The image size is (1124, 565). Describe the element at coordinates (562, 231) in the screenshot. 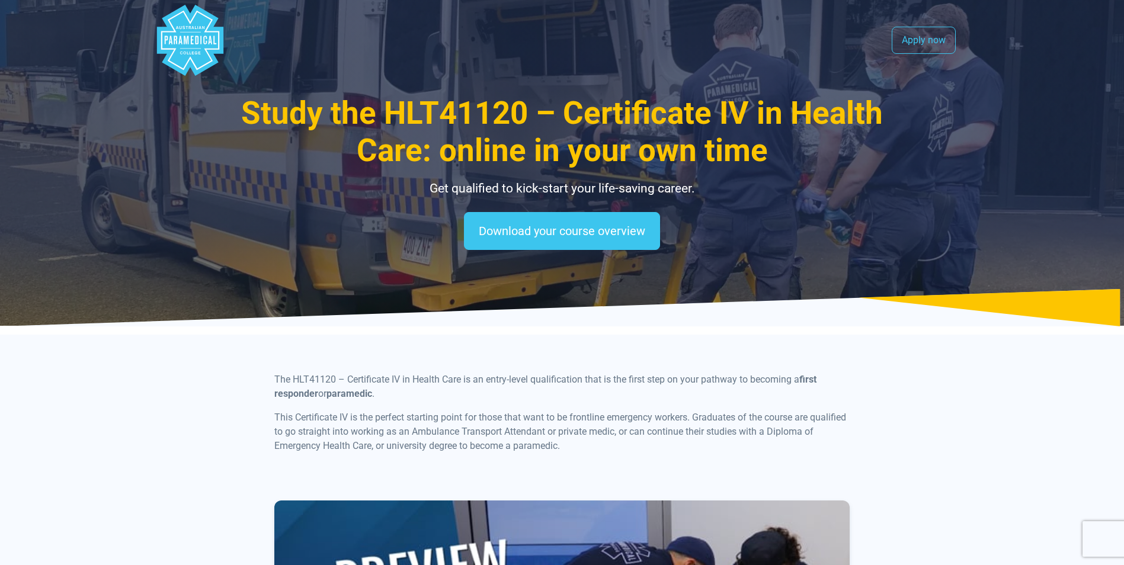

I see `a: Download your course overview` at that location.